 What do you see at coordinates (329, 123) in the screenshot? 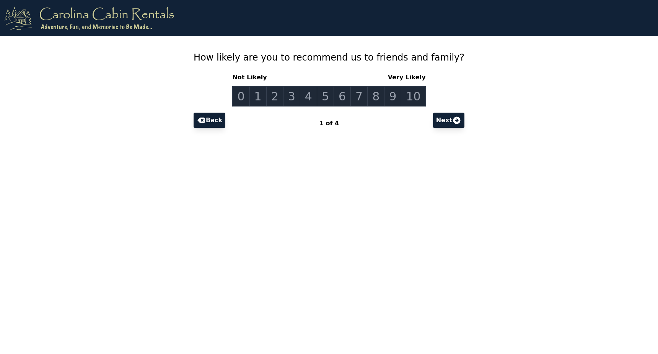
I see `span: 1 of 4` at bounding box center [329, 123].